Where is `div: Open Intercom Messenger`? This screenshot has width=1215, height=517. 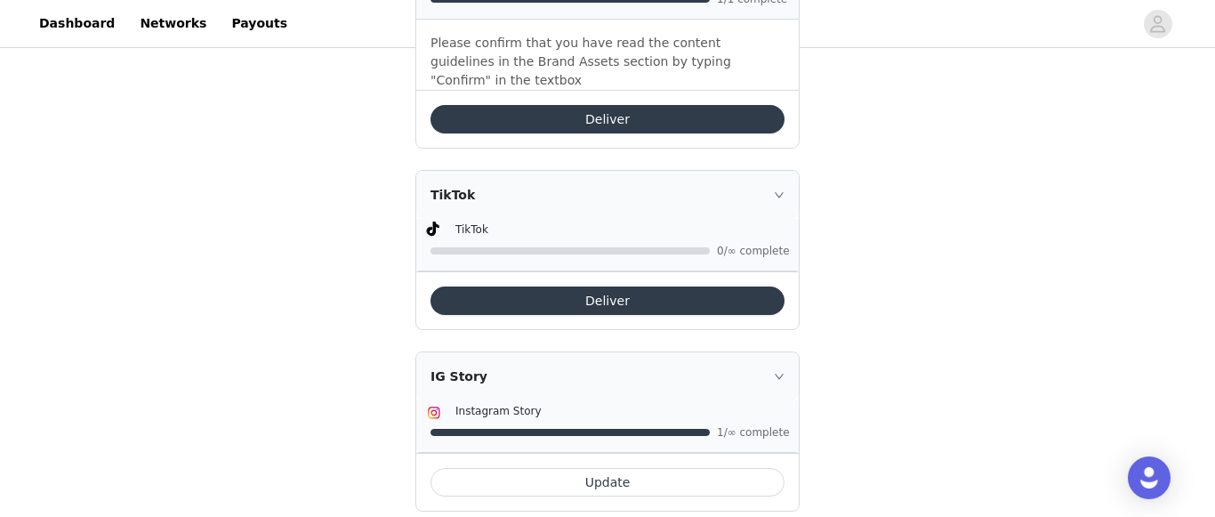 div: Open Intercom Messenger is located at coordinates (1149, 478).